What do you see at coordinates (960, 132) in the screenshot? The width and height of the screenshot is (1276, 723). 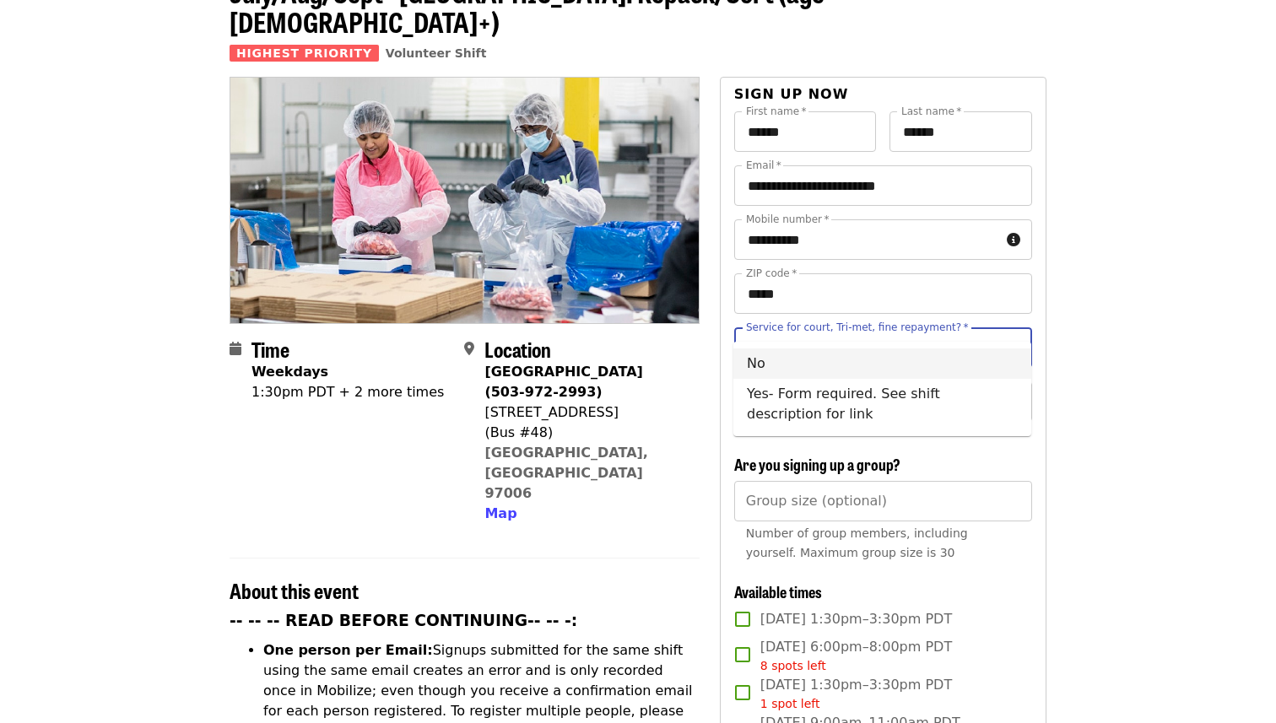 I see `input: Last name` at bounding box center [960, 132].